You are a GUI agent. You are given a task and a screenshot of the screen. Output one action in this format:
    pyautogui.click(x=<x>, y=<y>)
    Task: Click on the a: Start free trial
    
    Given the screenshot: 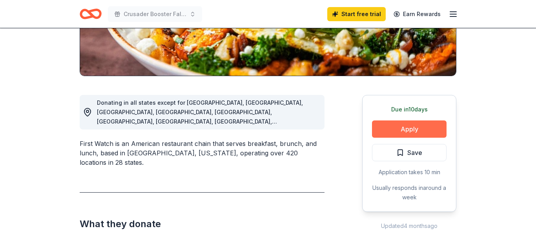 What is the action you would take?
    pyautogui.click(x=356, y=14)
    